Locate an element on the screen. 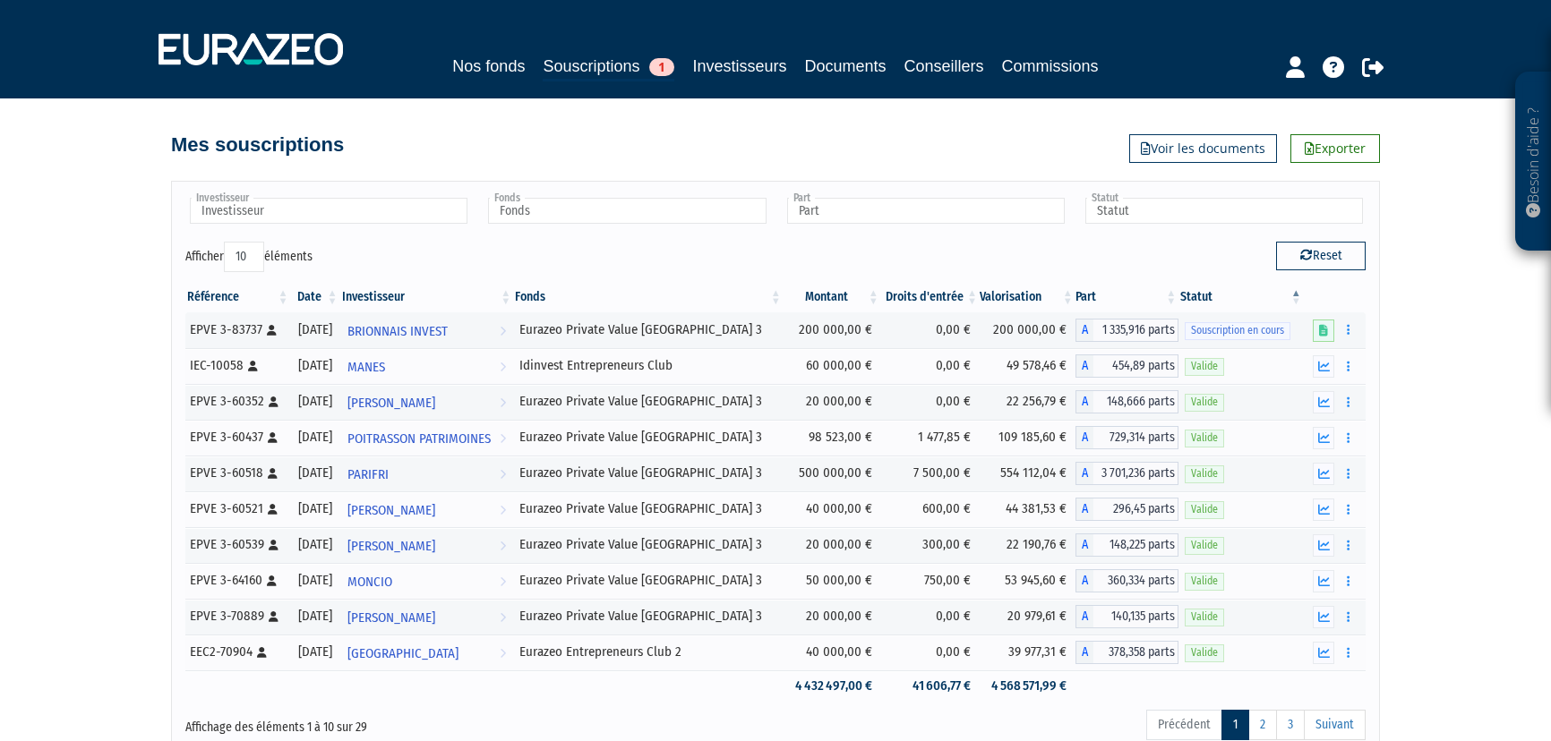 The height and width of the screenshot is (741, 1551). span: 296,45 parts is located at coordinates (1135, 509).